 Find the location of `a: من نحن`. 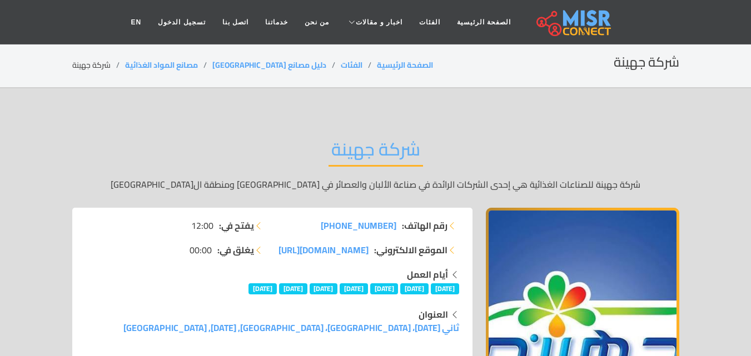

a: من نحن is located at coordinates (317, 22).